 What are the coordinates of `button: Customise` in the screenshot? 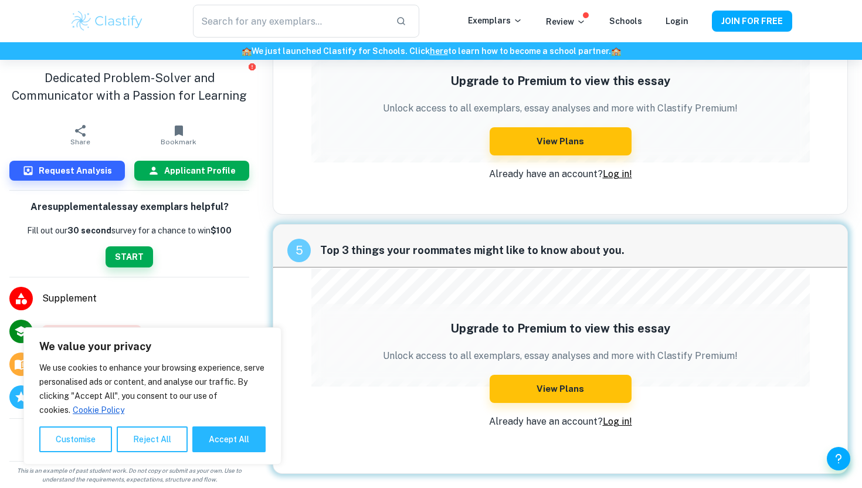 It's located at (76, 439).